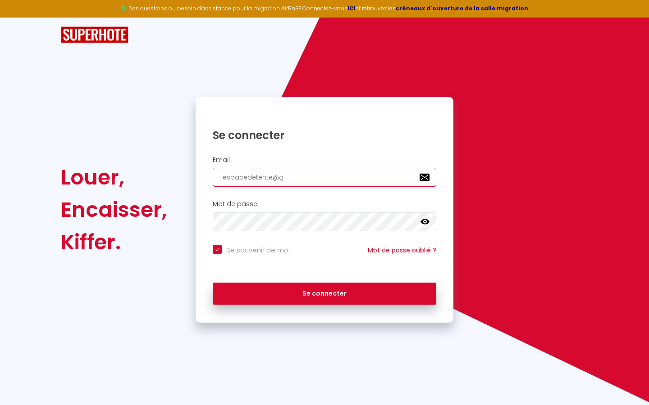  I want to click on a: ICI, so click(351, 8).